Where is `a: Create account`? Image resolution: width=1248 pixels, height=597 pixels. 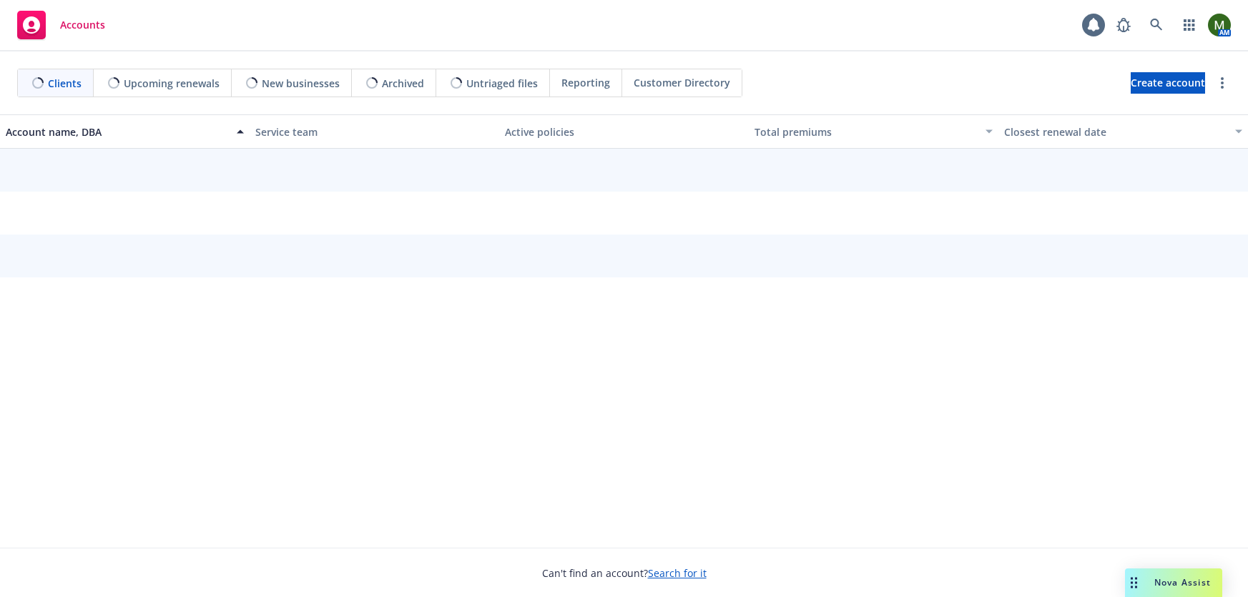
a: Create account is located at coordinates (1168, 83).